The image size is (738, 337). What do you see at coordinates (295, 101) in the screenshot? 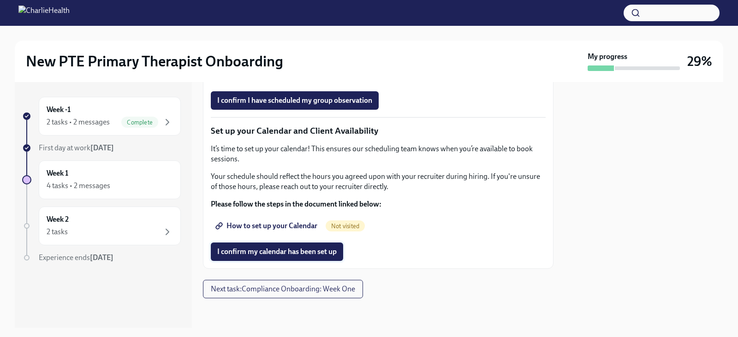
I see `span: I confirm I have scheduled my group observation` at bounding box center [295, 101].